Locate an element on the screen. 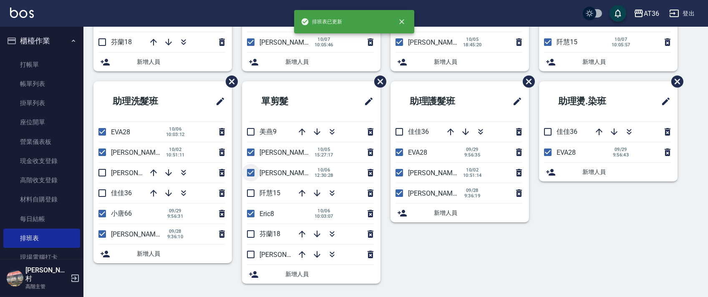 Image resolution: width=708 pixels, height=297 pixels. h2: 單剪髮 is located at coordinates (289, 101).